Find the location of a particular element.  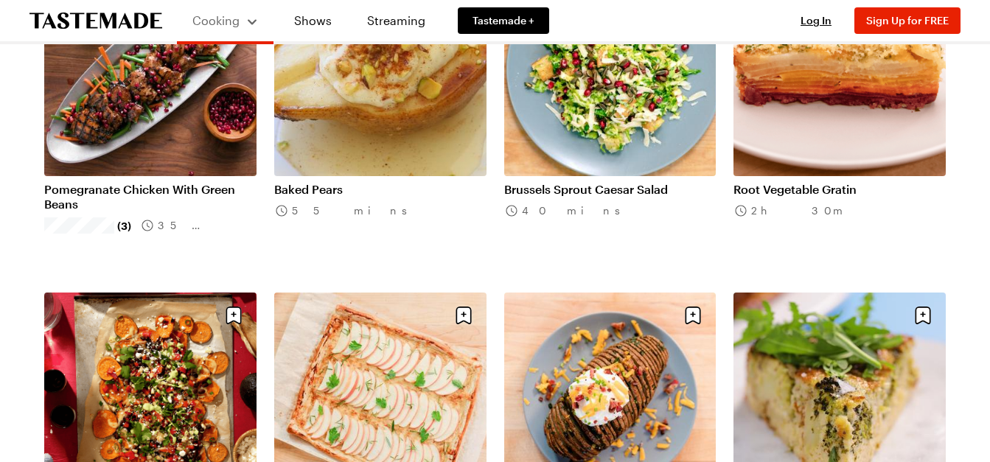

a: To Tastemade Home Page is located at coordinates (96, 21).